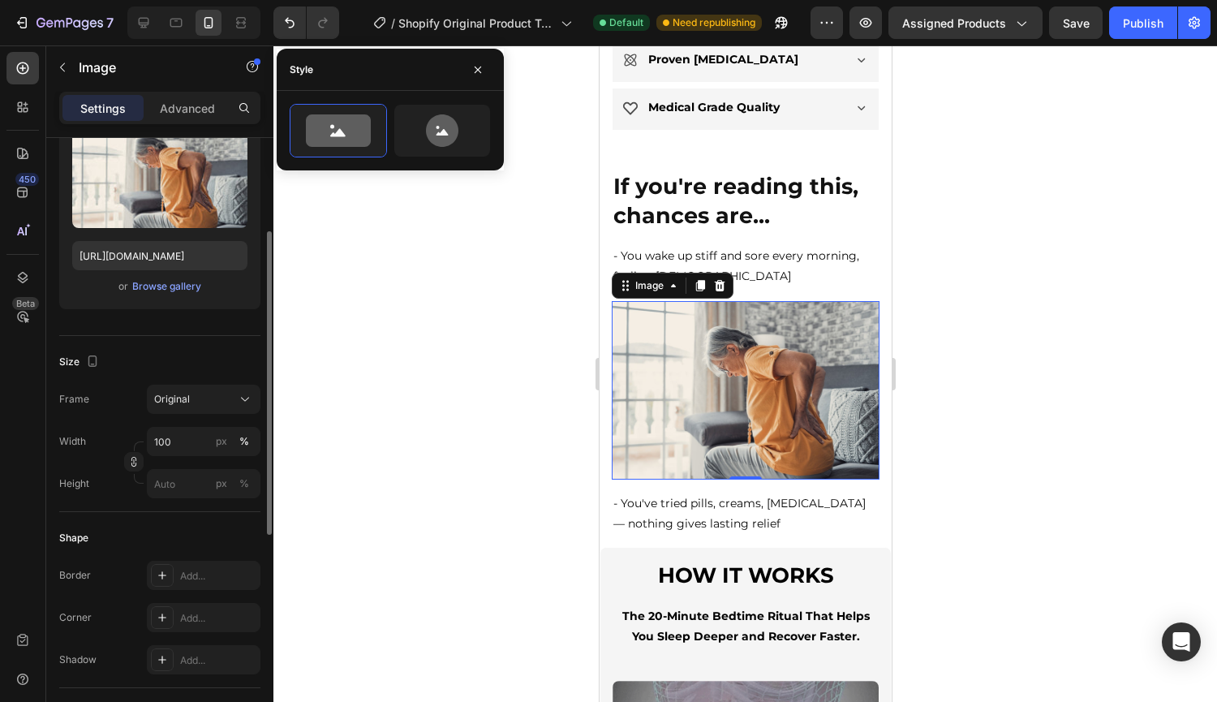  Describe the element at coordinates (148, 67) in the screenshot. I see `p: Image` at that location.